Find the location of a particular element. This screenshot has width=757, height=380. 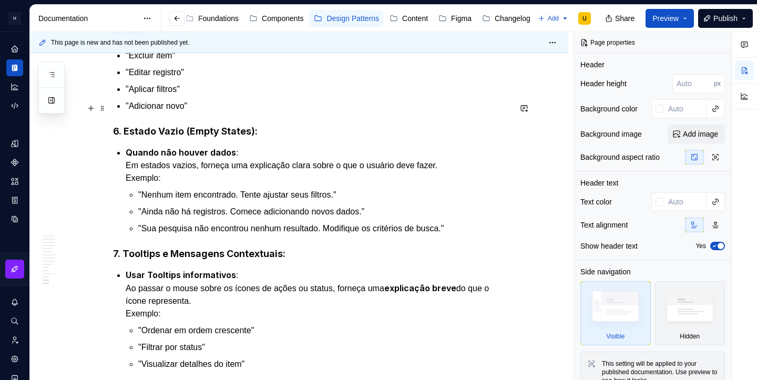

button: U is located at coordinates (15, 18).